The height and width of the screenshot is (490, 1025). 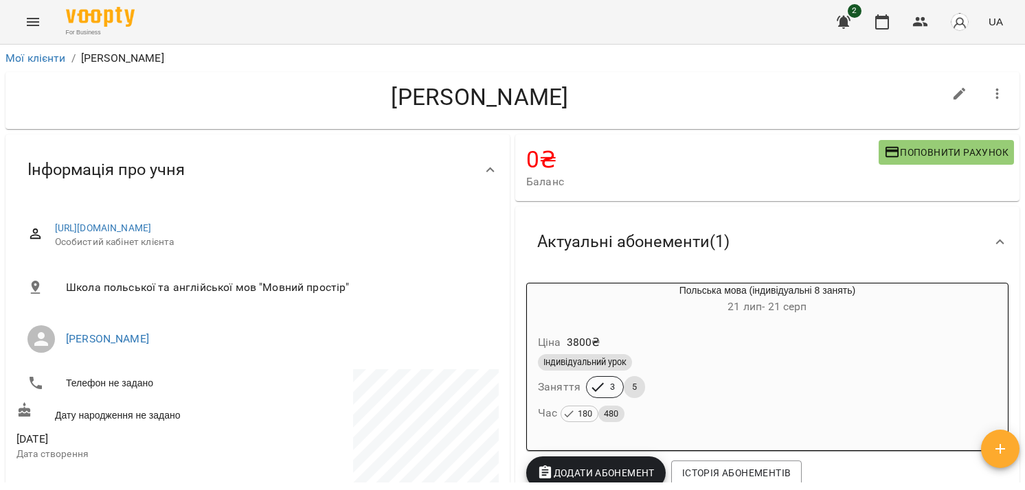 I want to click on span: 21 лип - 21 серп, so click(x=767, y=306).